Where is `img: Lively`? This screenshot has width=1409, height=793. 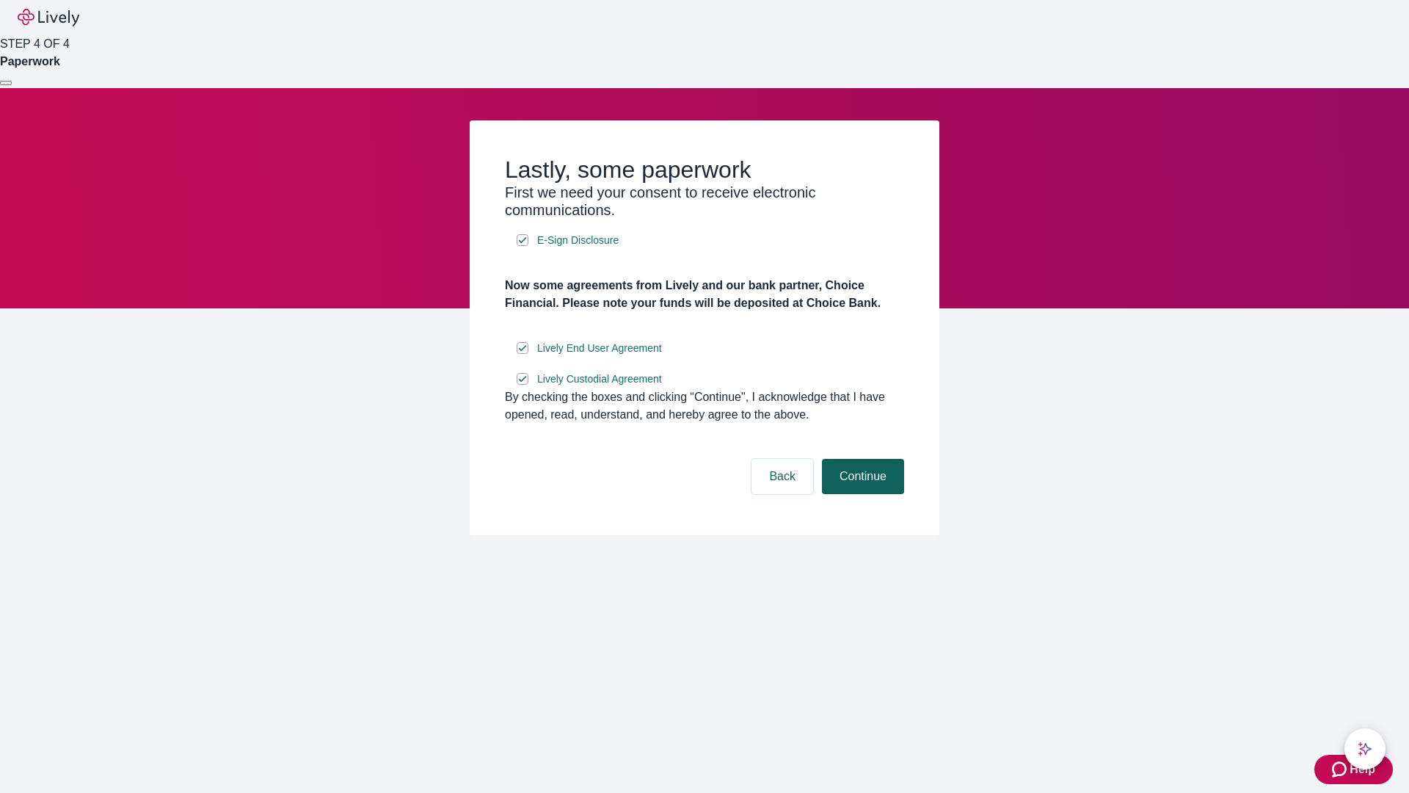
img: Lively is located at coordinates (48, 18).